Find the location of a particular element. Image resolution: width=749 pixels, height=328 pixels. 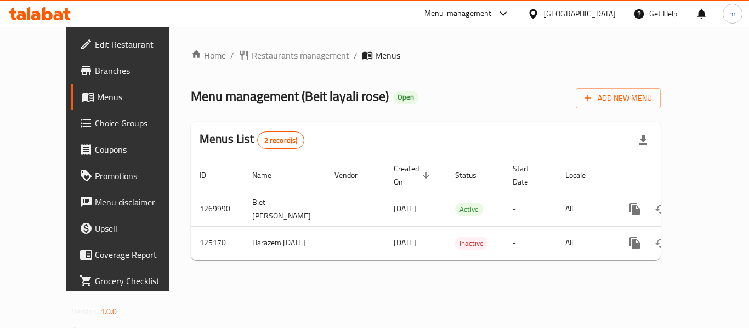

div: Export file is located at coordinates (643, 140).